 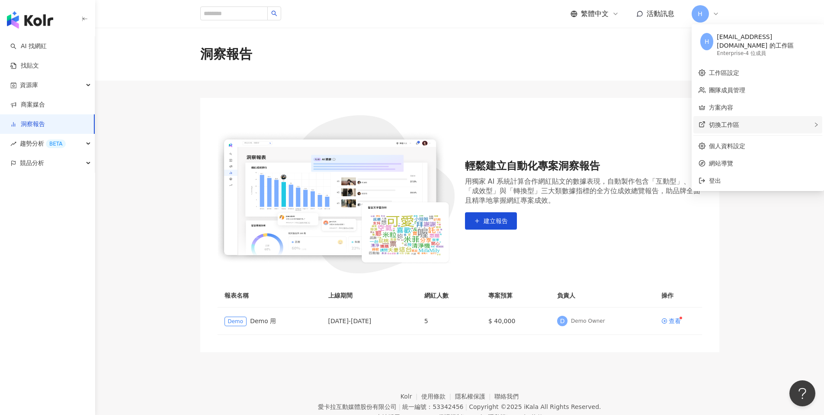 What do you see at coordinates (13, 144) in the screenshot?
I see `span: rise` at bounding box center [13, 144].